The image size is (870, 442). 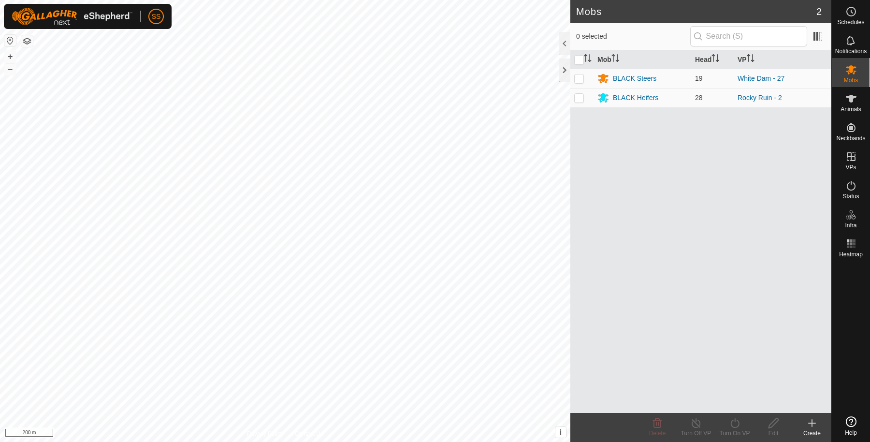 I want to click on span: i, so click(x=561, y=432).